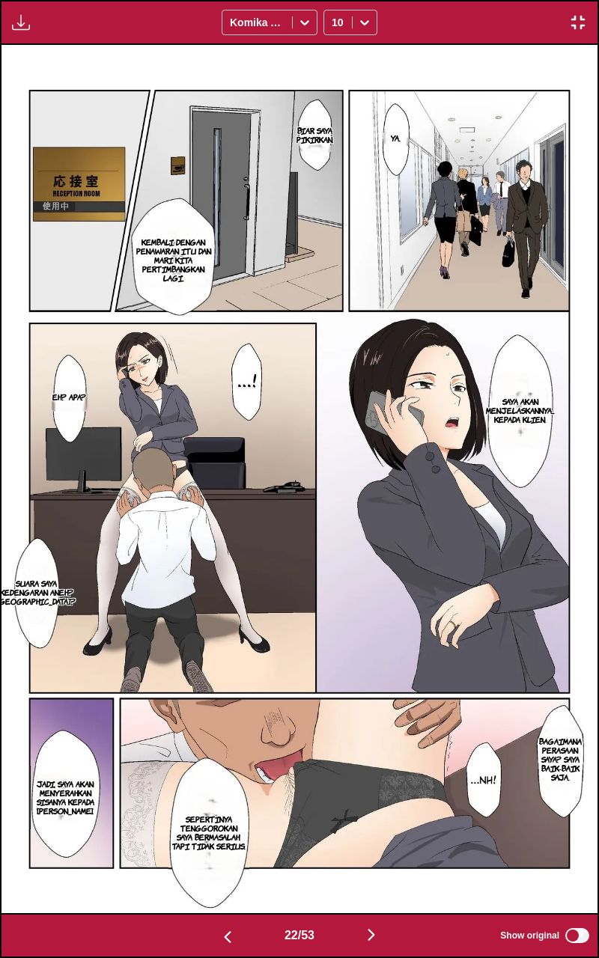 The height and width of the screenshot is (958, 599). Describe the element at coordinates (314, 135) in the screenshot. I see `p: BIAR SAYA PIKIRKAN.` at that location.